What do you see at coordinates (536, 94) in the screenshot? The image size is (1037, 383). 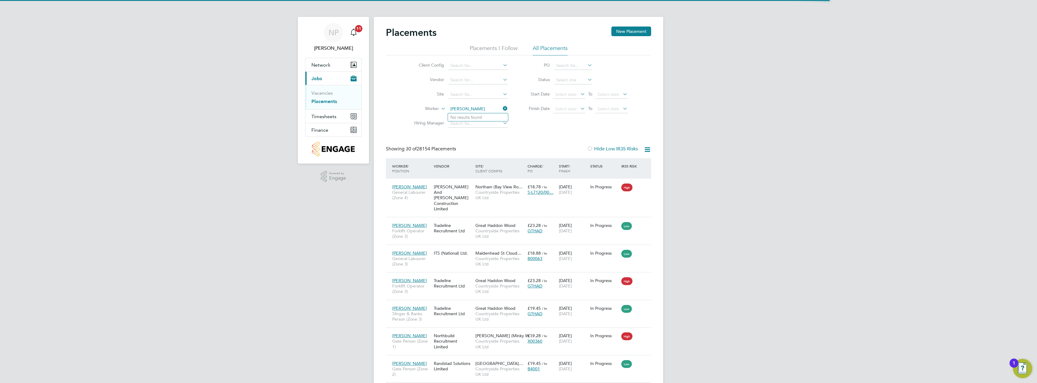 I see `label: Start Date` at bounding box center [536, 94].